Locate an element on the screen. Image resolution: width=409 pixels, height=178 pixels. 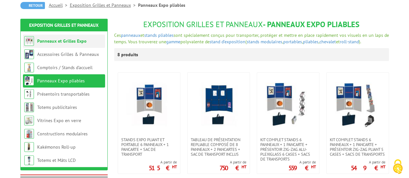
li: Panneaux Expo pliables is located at coordinates (162, 5).